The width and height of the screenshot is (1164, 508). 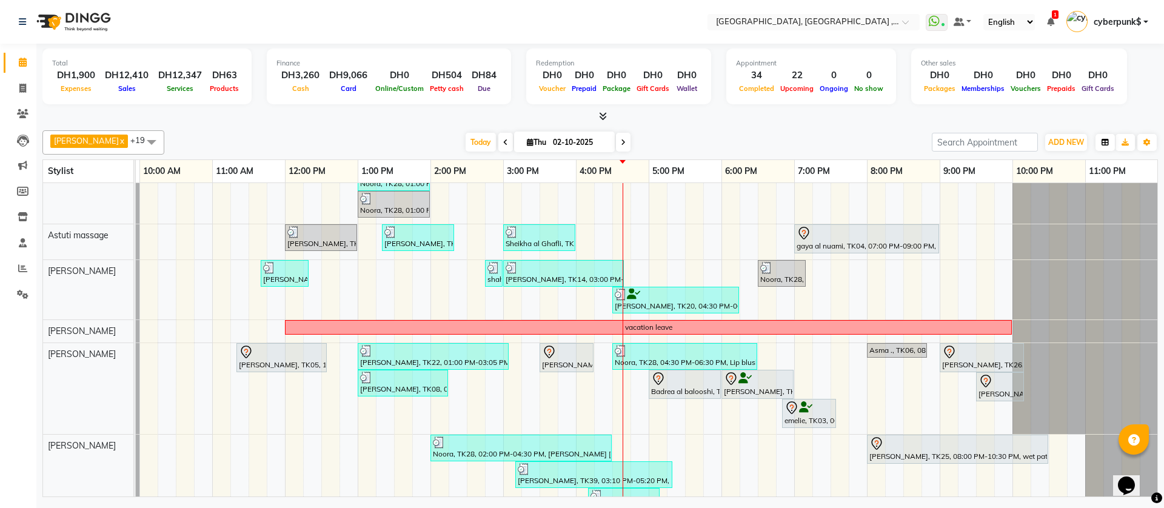 What do you see at coordinates (668, 171) in the screenshot?
I see `a: 5:00 PM` at bounding box center [668, 171].